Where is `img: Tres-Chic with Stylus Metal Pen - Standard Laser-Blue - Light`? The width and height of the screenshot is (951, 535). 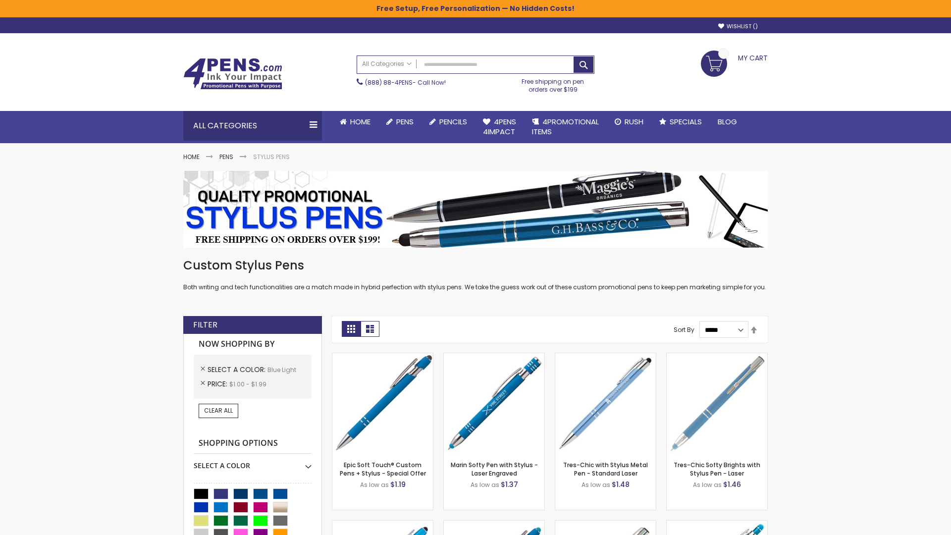
img: Tres-Chic with Stylus Metal Pen - Standard Laser-Blue - Light is located at coordinates (606, 403).